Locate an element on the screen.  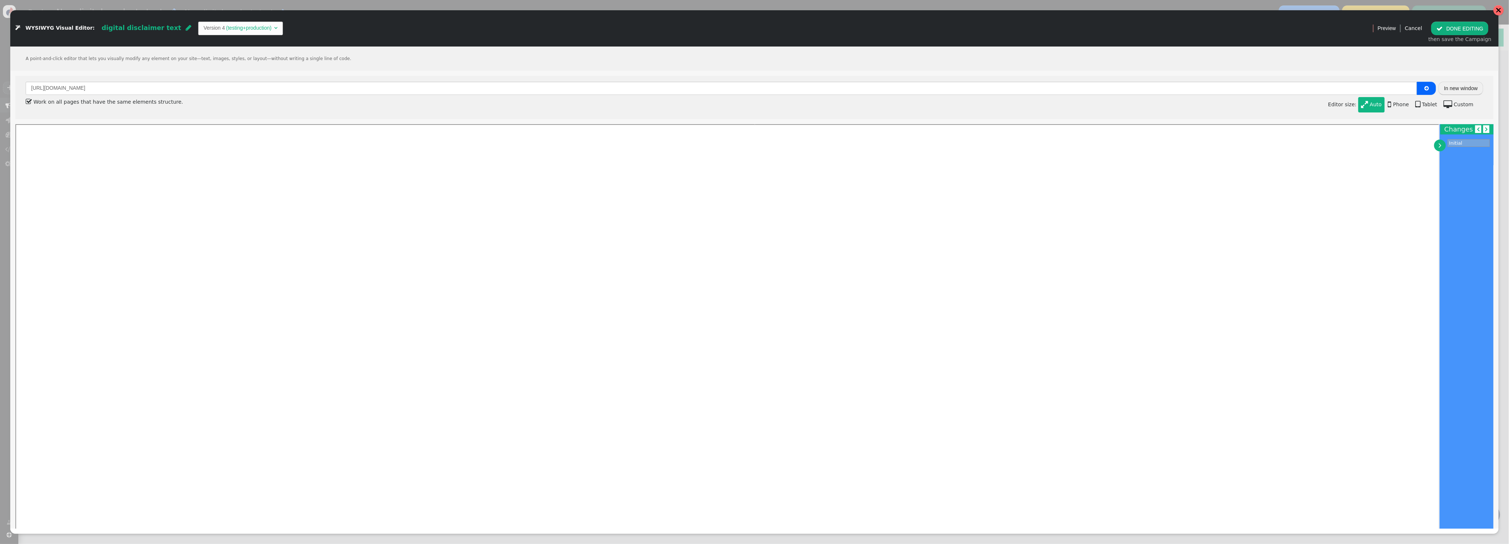
a: Preview is located at coordinates (1387, 28).